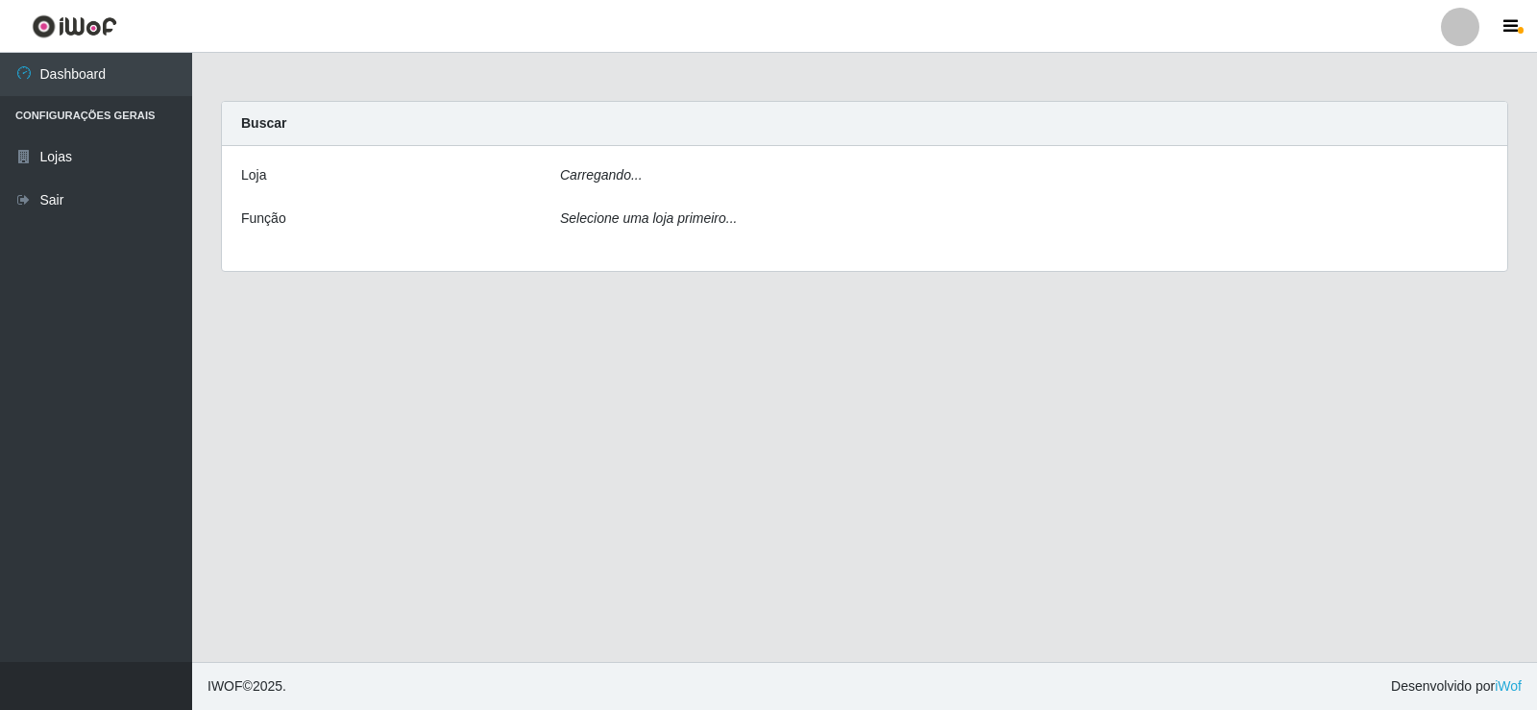  Describe the element at coordinates (1508, 686) in the screenshot. I see `a: iWof` at that location.